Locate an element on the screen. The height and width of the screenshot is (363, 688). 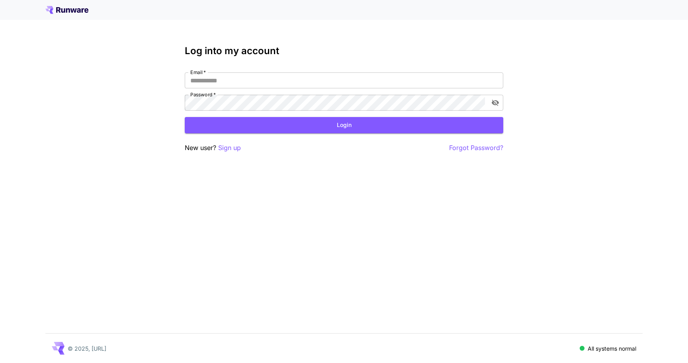
label: Email is located at coordinates (198, 72).